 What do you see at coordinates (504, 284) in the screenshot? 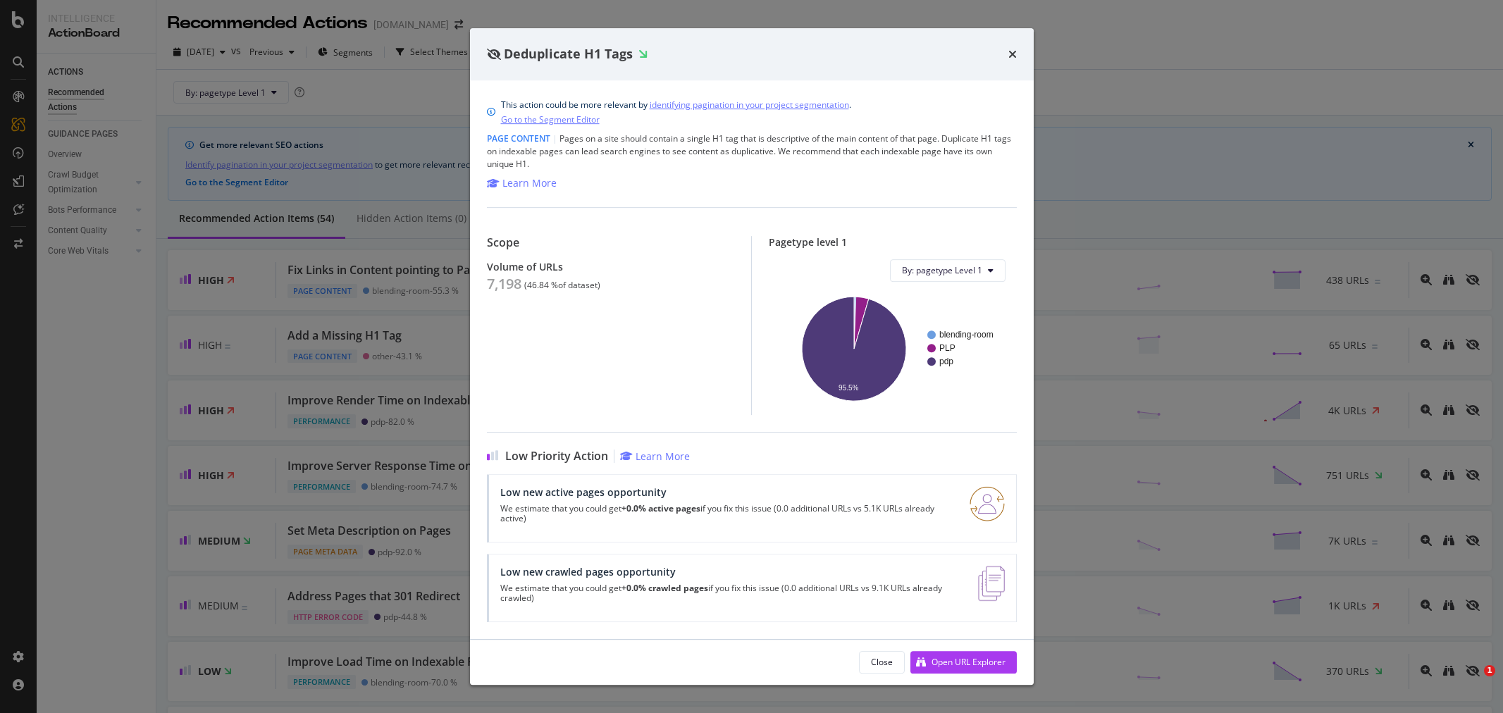
I see `div: 7,198` at bounding box center [504, 284].